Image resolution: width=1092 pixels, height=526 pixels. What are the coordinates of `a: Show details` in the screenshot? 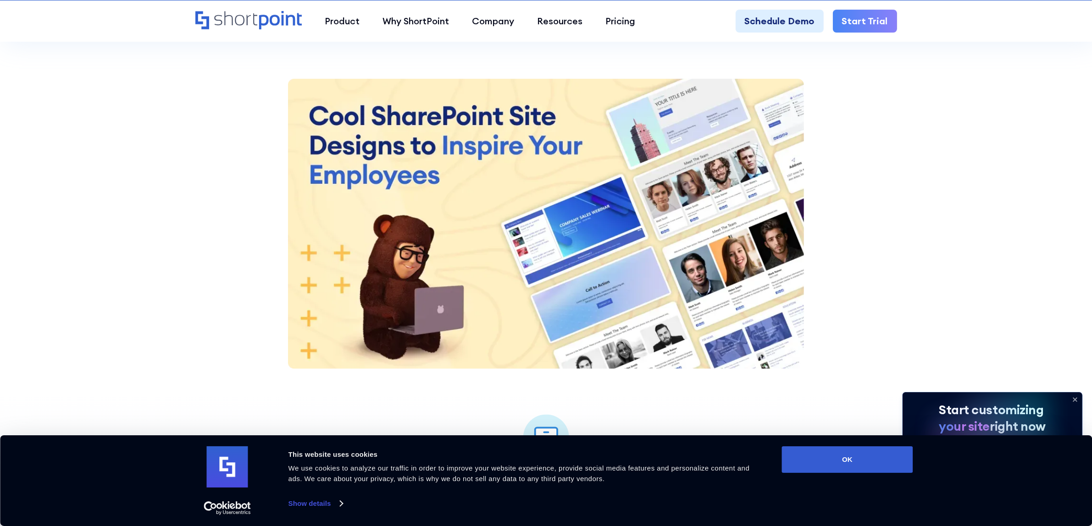 It's located at (315, 504).